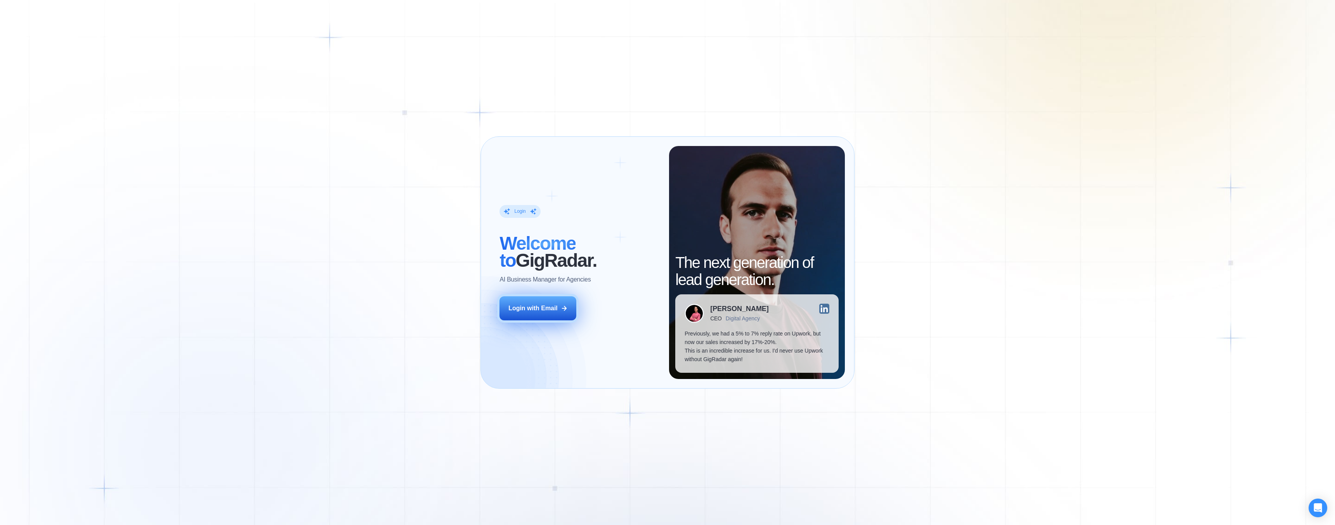 The image size is (1335, 525). Describe the element at coordinates (538, 252) in the screenshot. I see `span: Welcome to` at that location.